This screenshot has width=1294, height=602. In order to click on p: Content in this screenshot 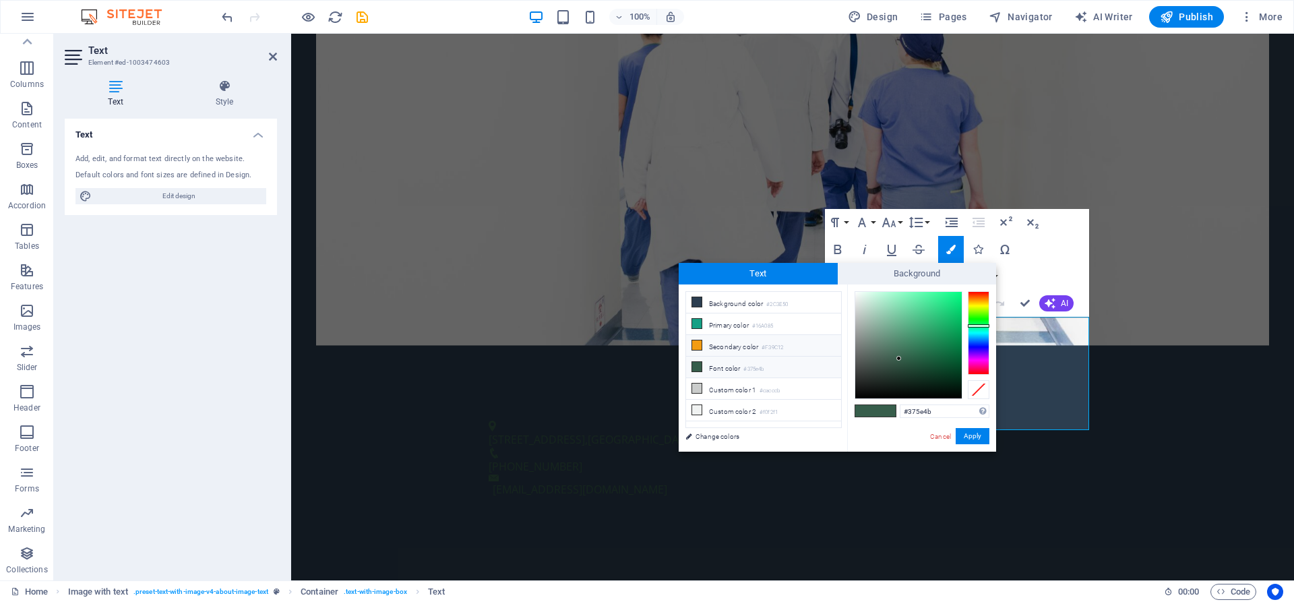, I will do `click(27, 125)`.